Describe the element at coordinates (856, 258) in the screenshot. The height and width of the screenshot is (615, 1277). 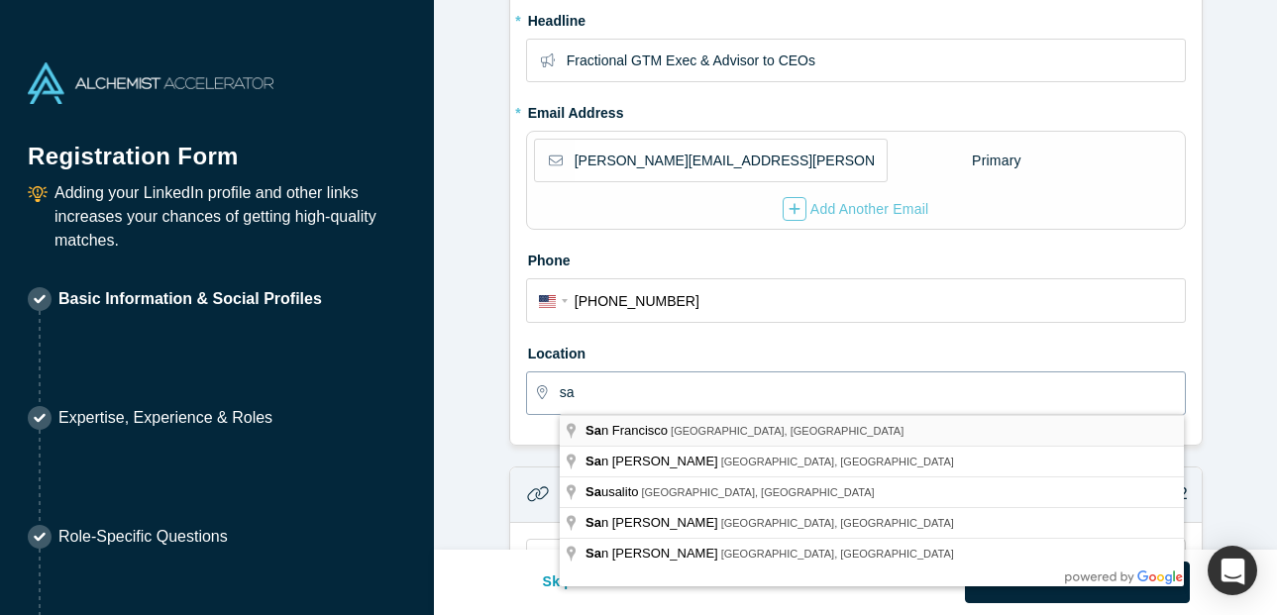
I see `label: Phone` at that location.